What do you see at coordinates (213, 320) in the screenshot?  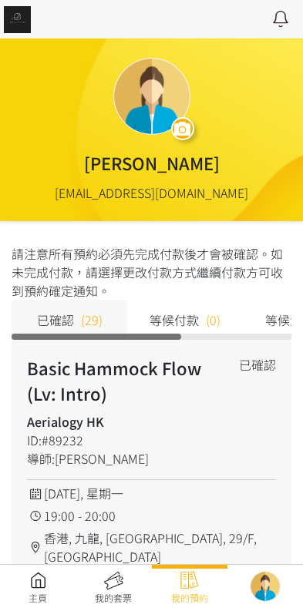 I see `span: (0)` at bounding box center [213, 320].